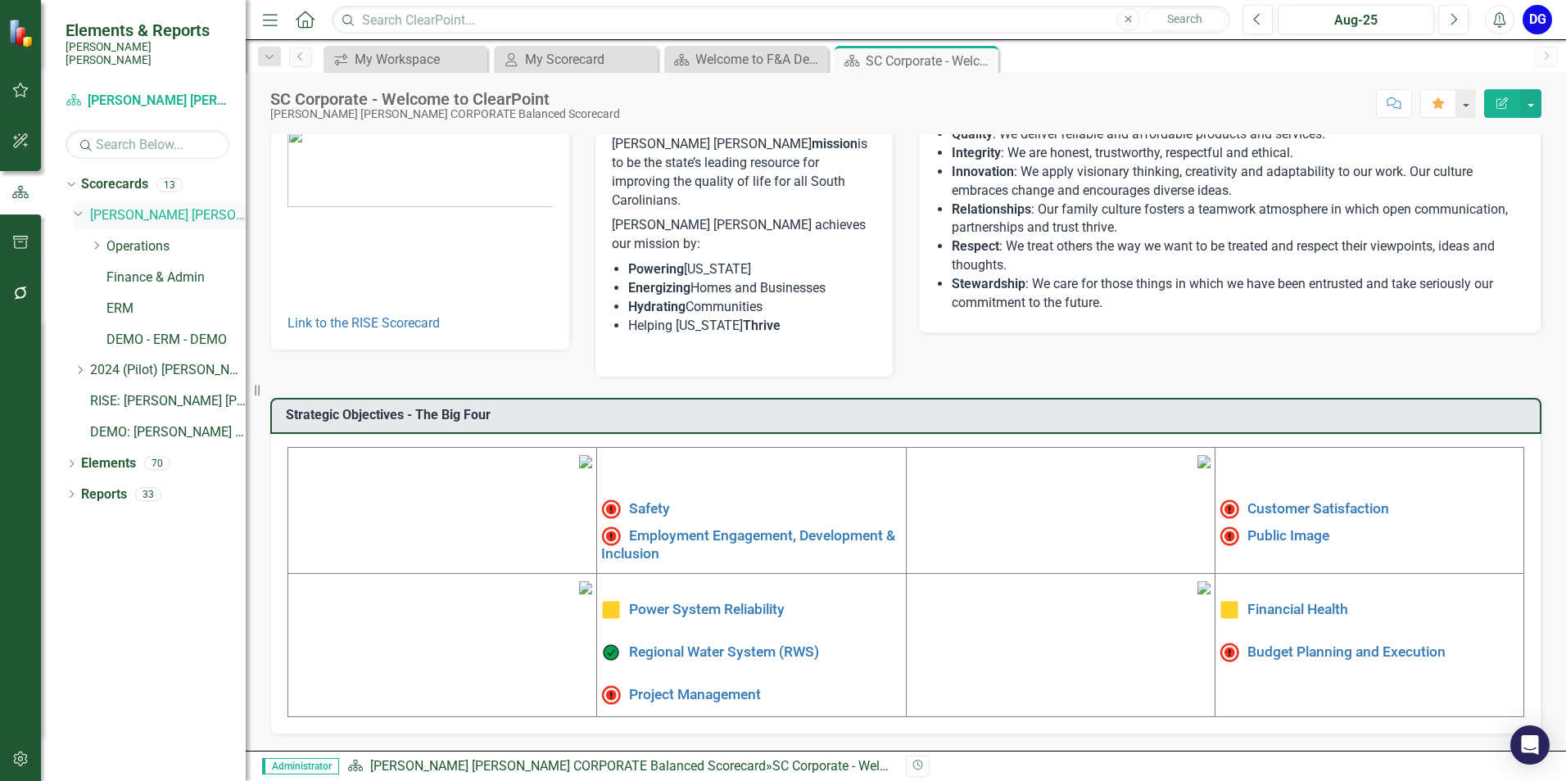 The width and height of the screenshot is (1566, 781). I want to click on a: Financial Health, so click(1297, 609).